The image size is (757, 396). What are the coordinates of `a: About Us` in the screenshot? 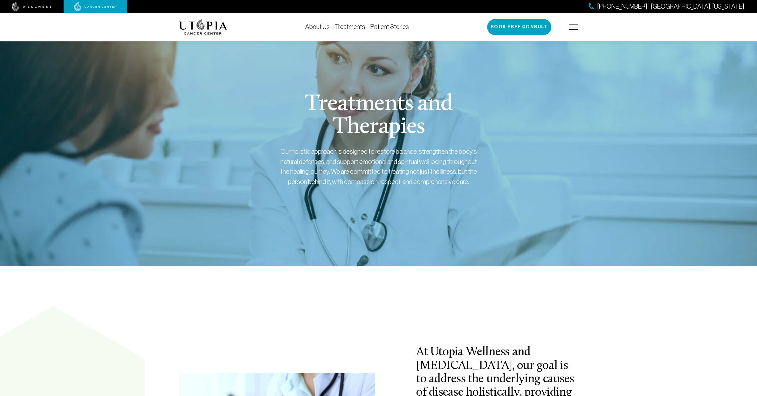 It's located at (317, 27).